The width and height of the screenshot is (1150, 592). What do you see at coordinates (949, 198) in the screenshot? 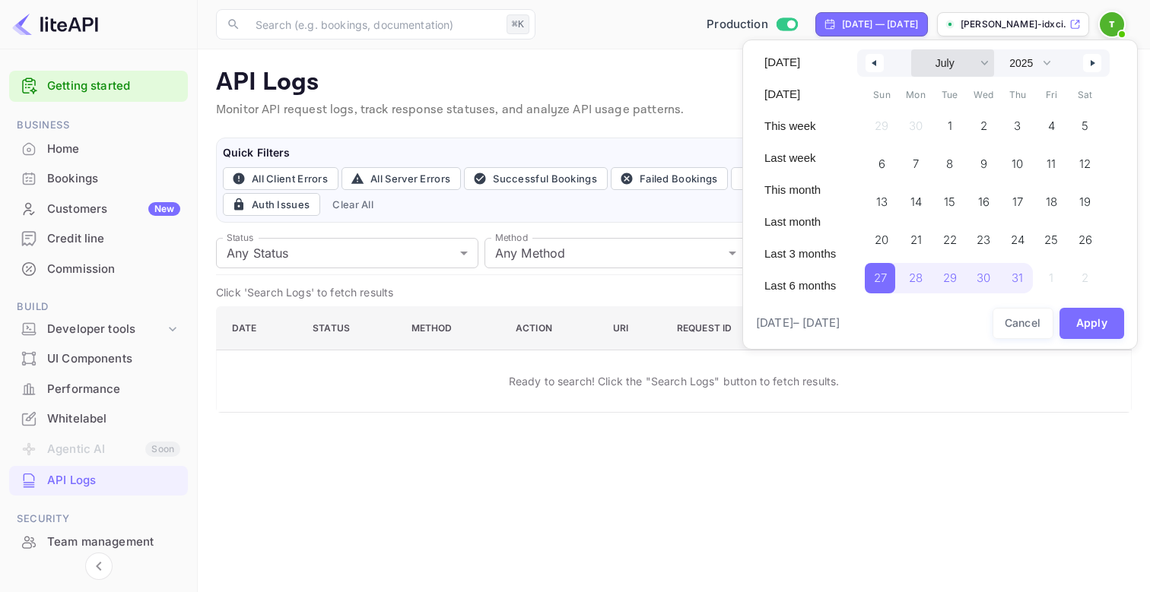
I see `button: 15` at bounding box center [949, 198].